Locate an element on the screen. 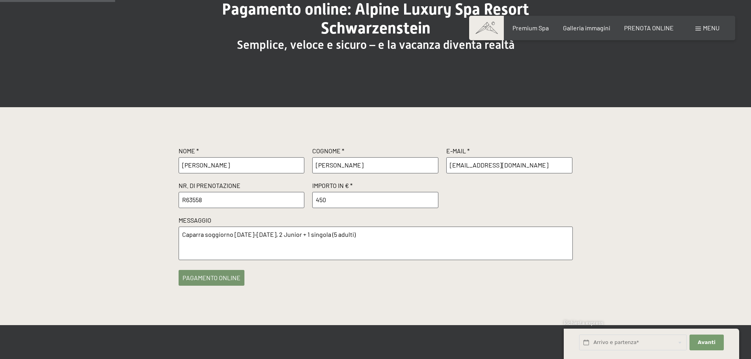 Image resolution: width=751 pixels, height=359 pixels. span: Avanti is located at coordinates (706, 343).